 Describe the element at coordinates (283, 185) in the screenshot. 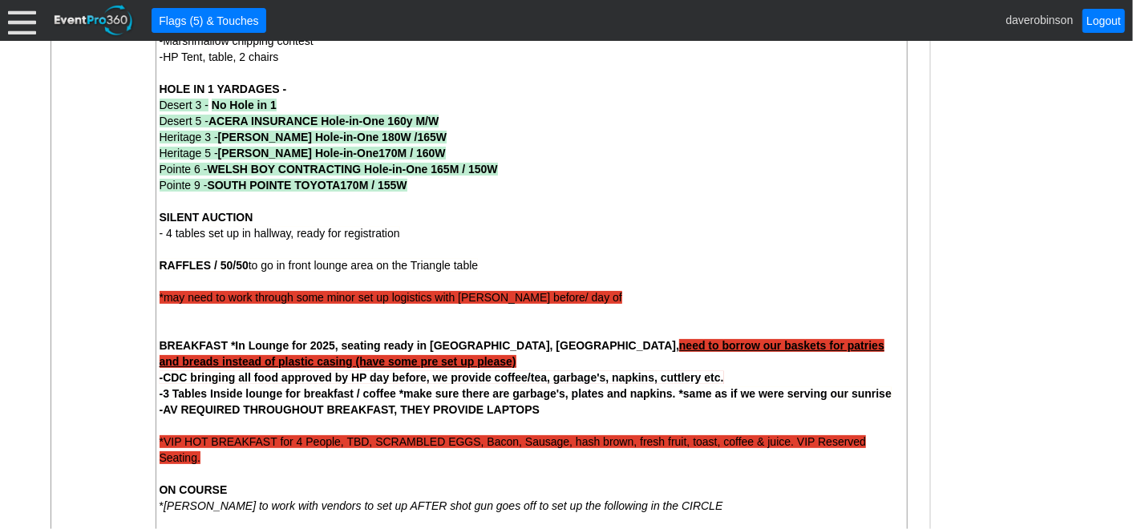

I see `span: Pointe 9 -` at that location.